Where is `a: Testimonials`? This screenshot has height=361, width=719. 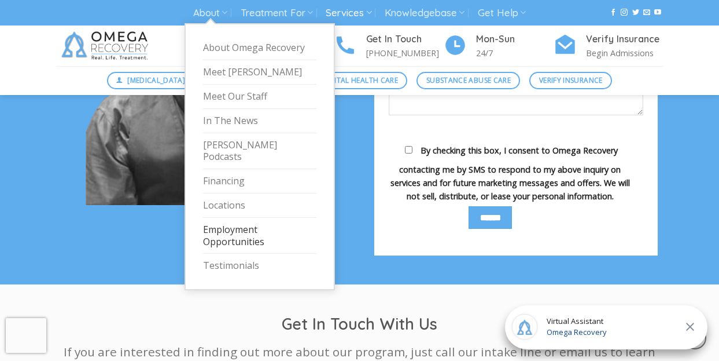
a: Testimonials is located at coordinates (260, 265).